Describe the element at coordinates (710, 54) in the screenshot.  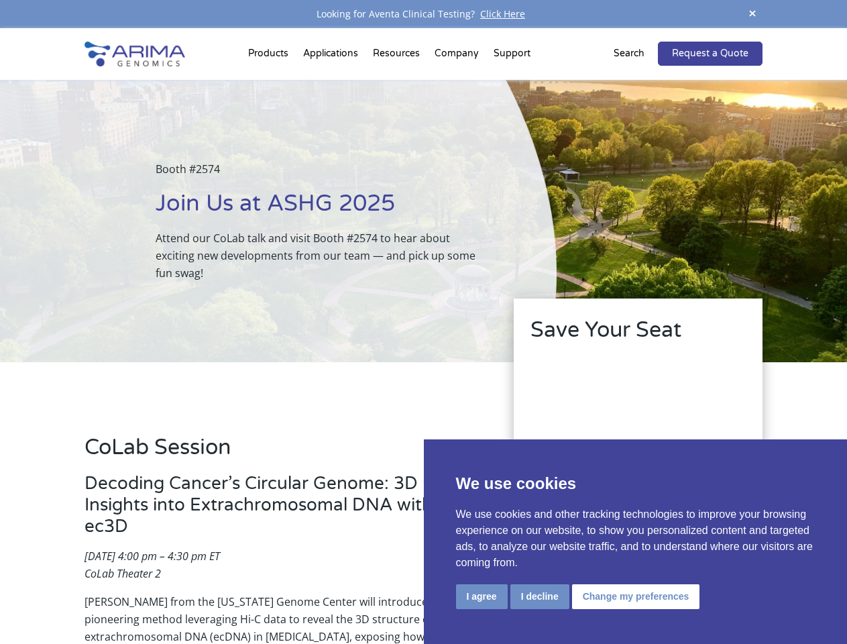
I see `a: Request a Quote` at that location.